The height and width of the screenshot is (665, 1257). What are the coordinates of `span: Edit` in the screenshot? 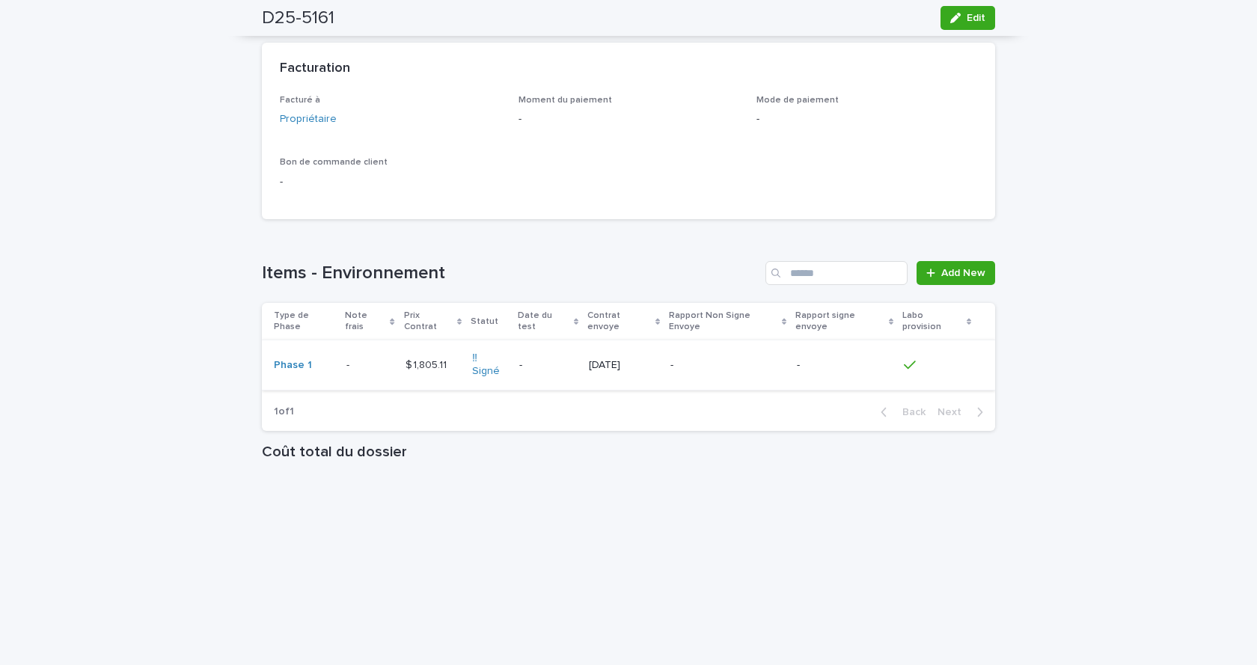 It's located at (976, 18).